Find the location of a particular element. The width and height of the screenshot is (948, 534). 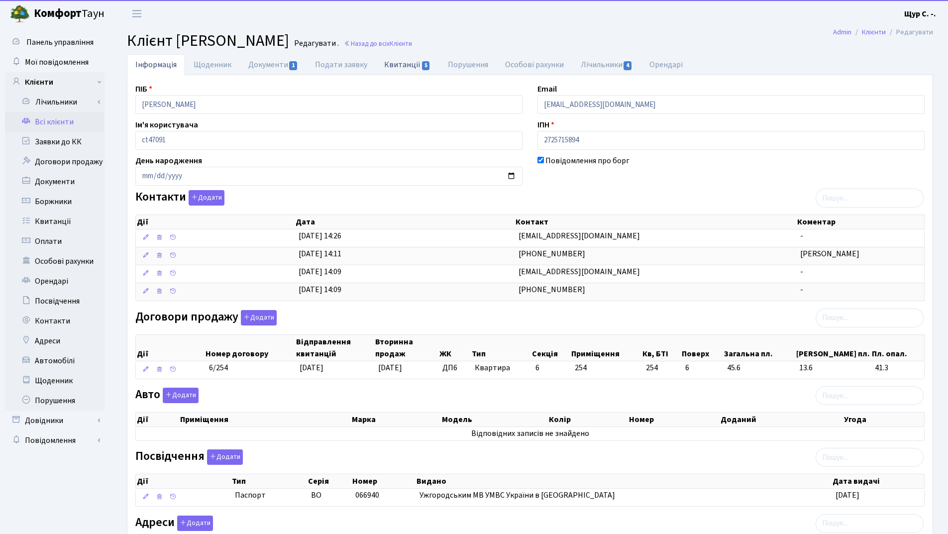

a: Всі клієнти is located at coordinates (55, 122).